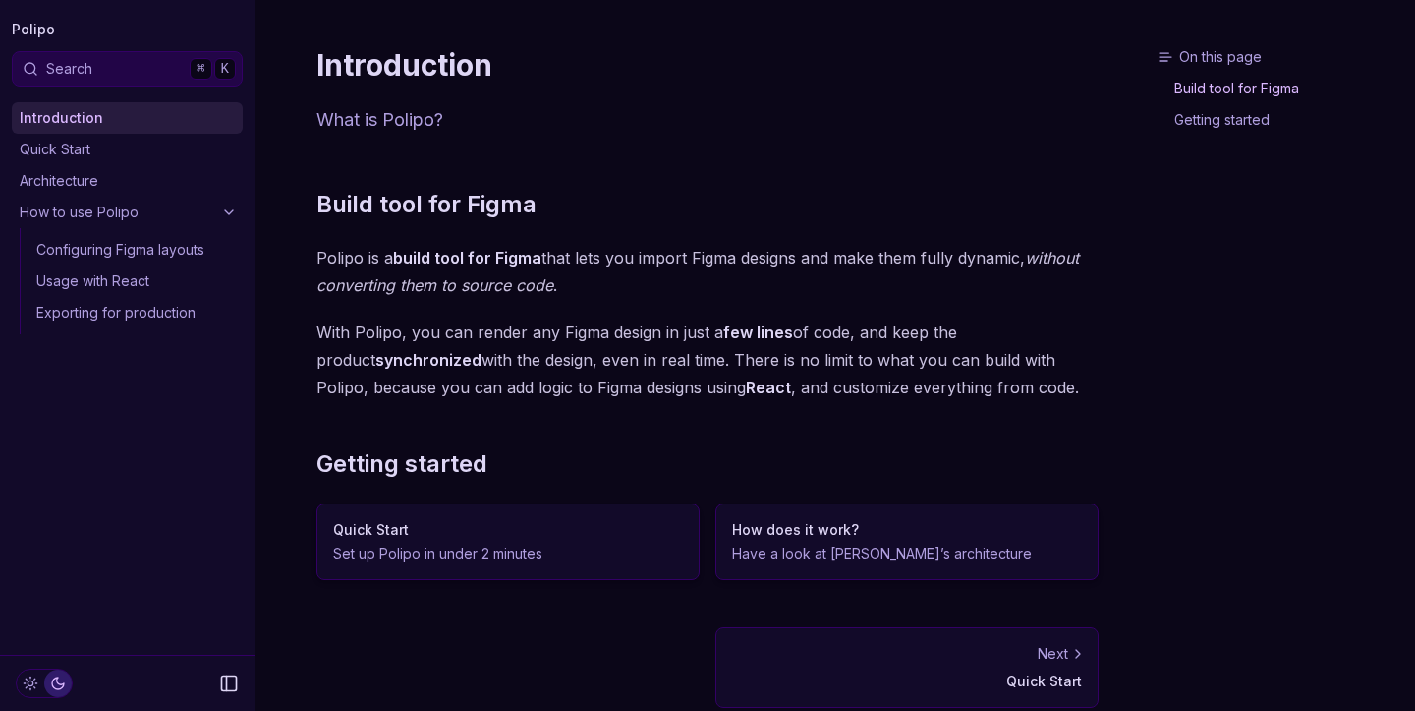 This screenshot has height=711, width=1415. Describe the element at coordinates (708, 360) in the screenshot. I see `p: With Polipo, you can render any Figma design in just a of code, and keep the product with the des...` at that location.